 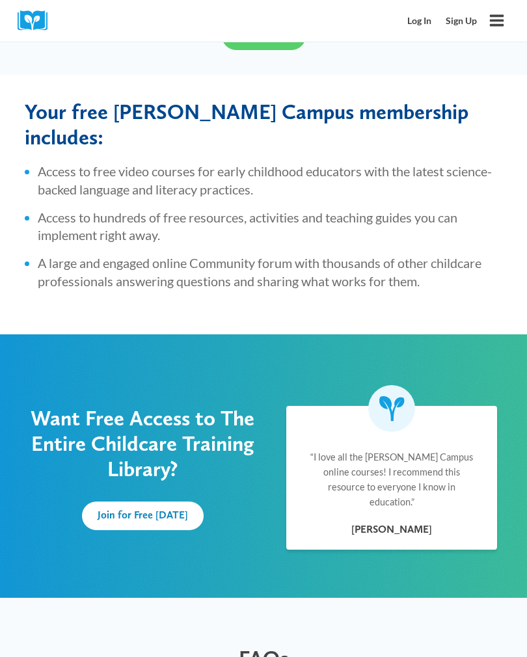 What do you see at coordinates (496, 20) in the screenshot?
I see `button: Open menu` at bounding box center [496, 20].